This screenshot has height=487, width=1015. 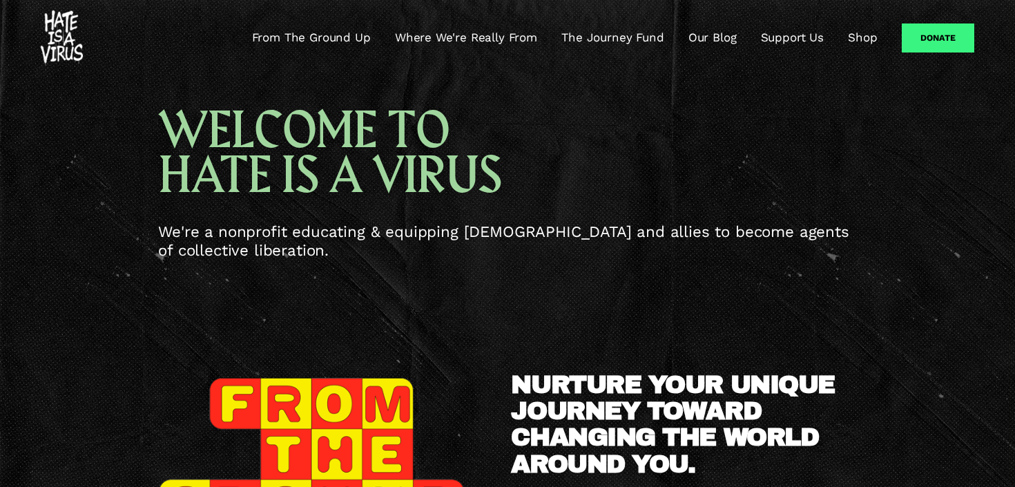 What do you see at coordinates (712, 38) in the screenshot?
I see `a: Our Blog` at bounding box center [712, 38].